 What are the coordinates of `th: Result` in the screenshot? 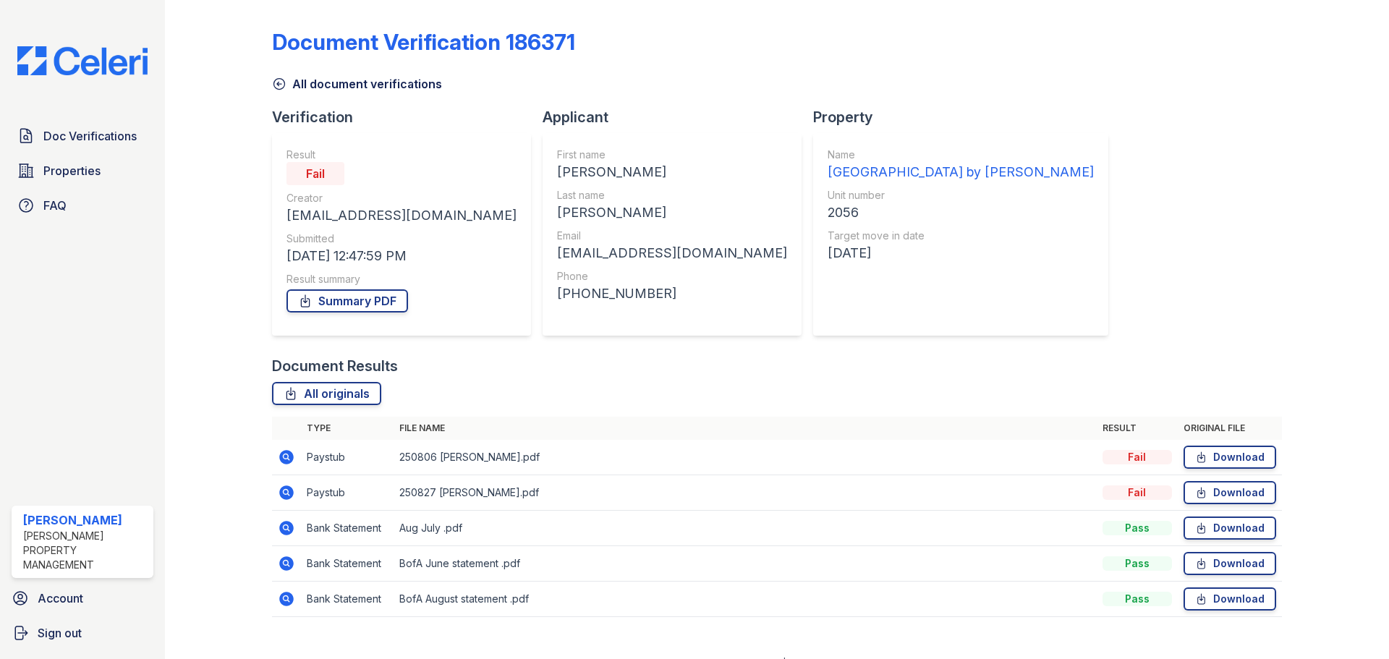 It's located at (1137, 428).